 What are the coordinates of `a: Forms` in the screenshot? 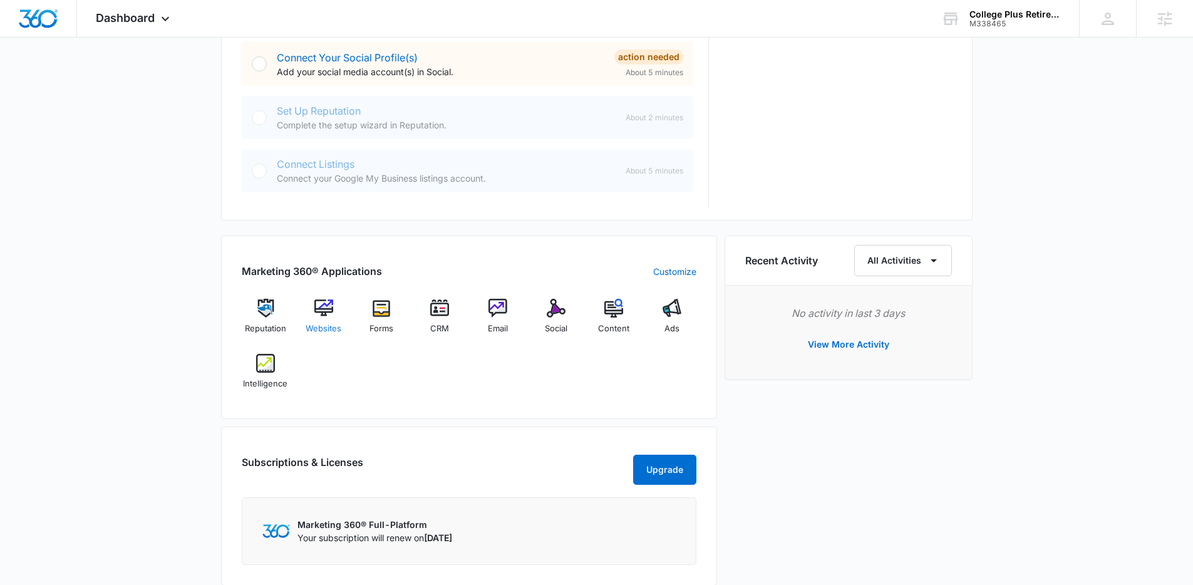 It's located at (382, 321).